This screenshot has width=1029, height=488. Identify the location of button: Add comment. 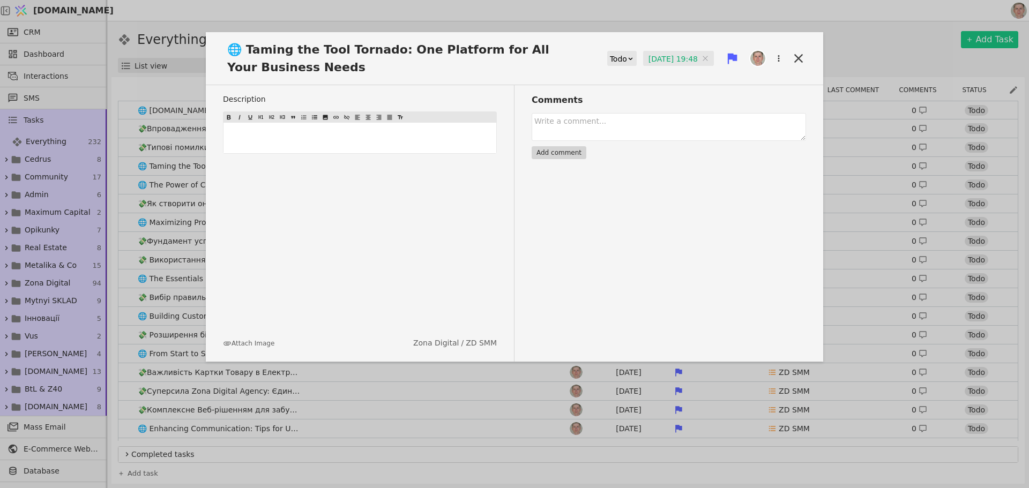
(559, 153).